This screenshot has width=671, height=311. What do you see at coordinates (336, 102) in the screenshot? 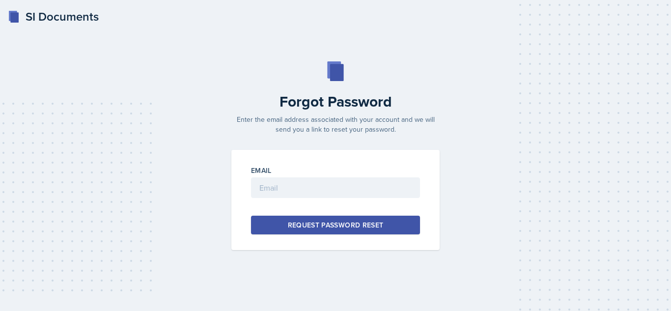
I see `h2: Forgot Password` at bounding box center [336, 102].